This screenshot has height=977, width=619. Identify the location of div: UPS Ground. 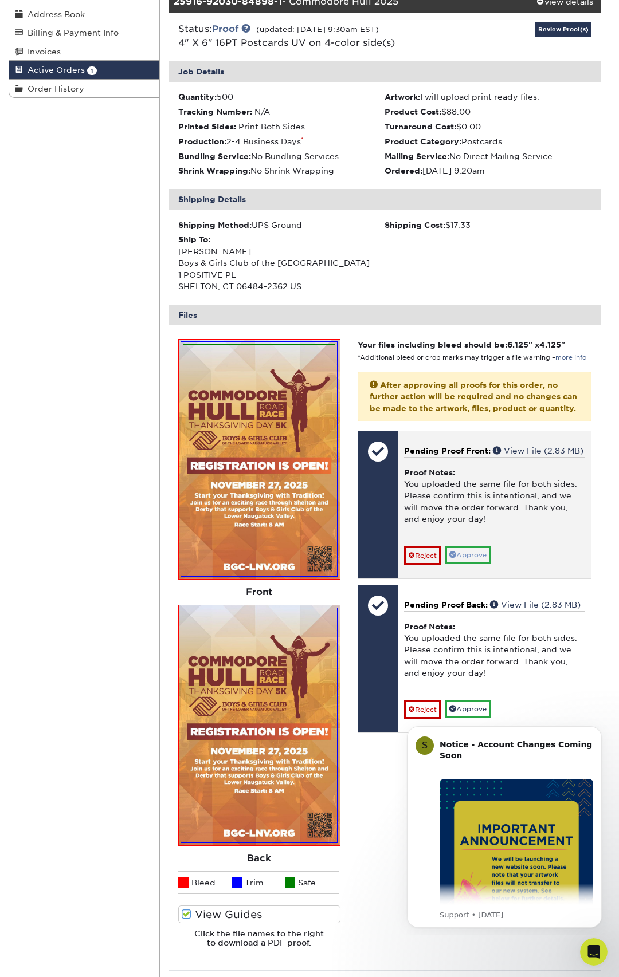
(281, 225).